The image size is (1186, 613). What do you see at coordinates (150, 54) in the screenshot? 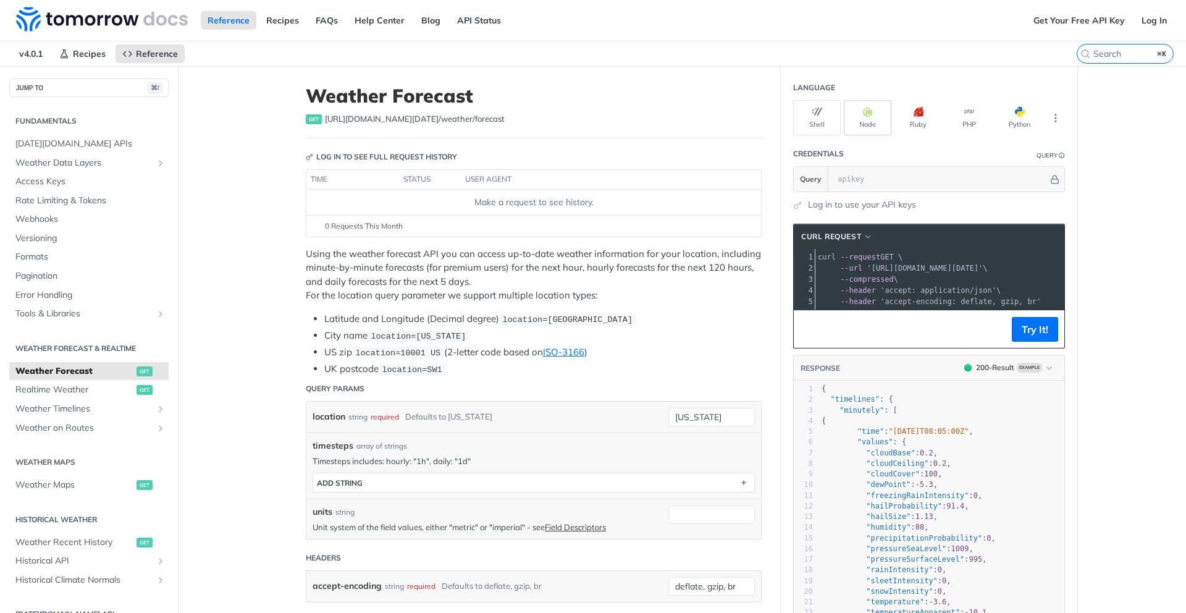
I see `a: Reference` at bounding box center [150, 54].